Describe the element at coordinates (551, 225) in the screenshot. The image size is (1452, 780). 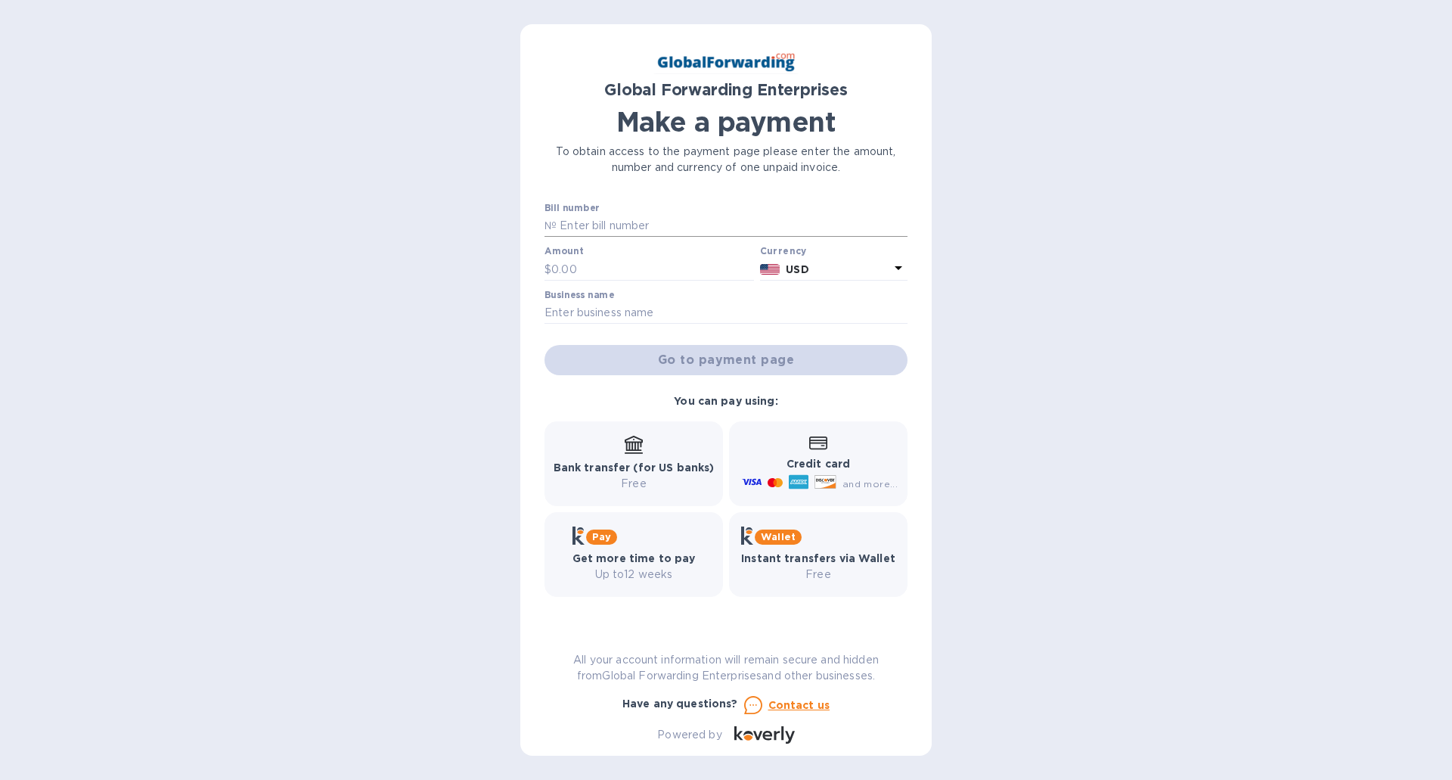
I see `p: №` at that location.